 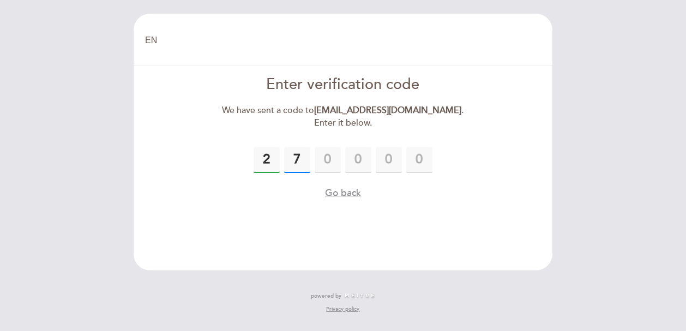 I want to click on a: Privacy policy, so click(x=343, y=309).